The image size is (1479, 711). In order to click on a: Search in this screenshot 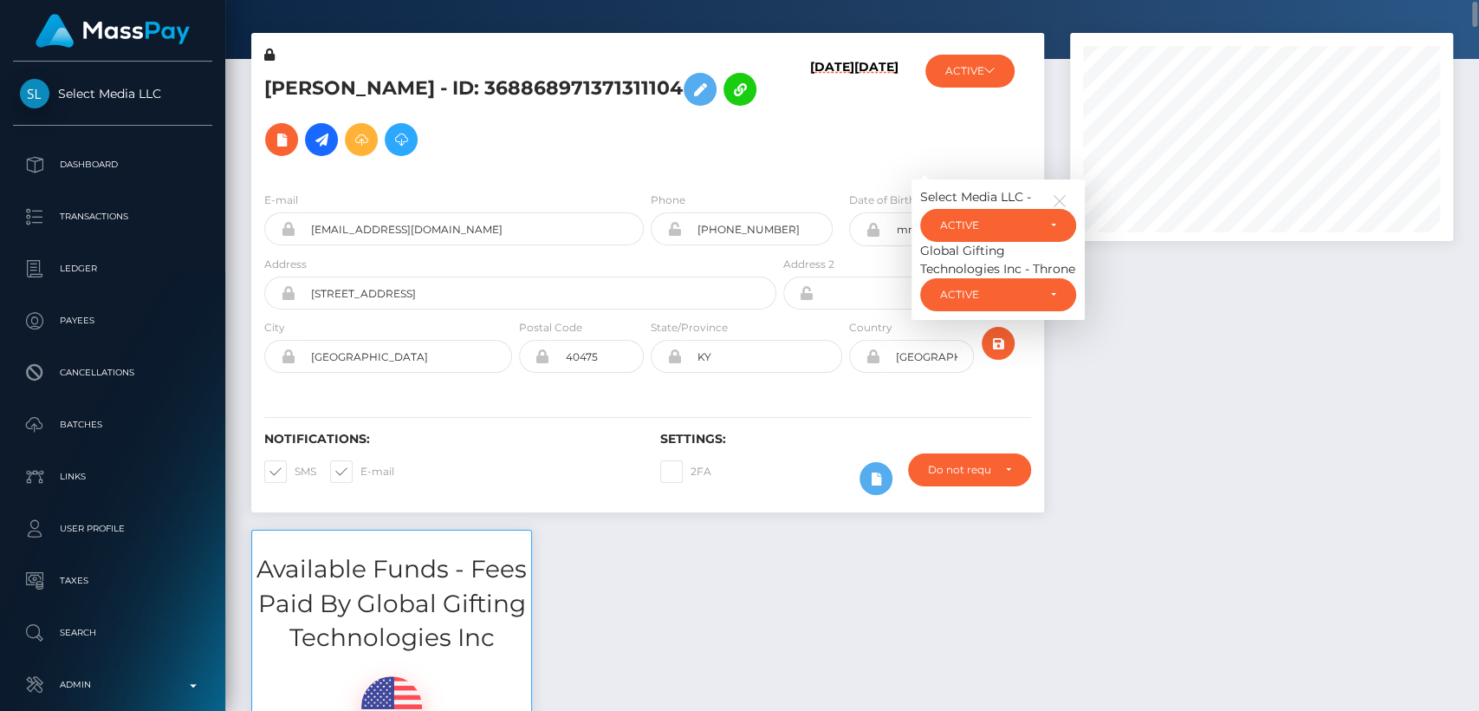, I will do `click(113, 633)`.